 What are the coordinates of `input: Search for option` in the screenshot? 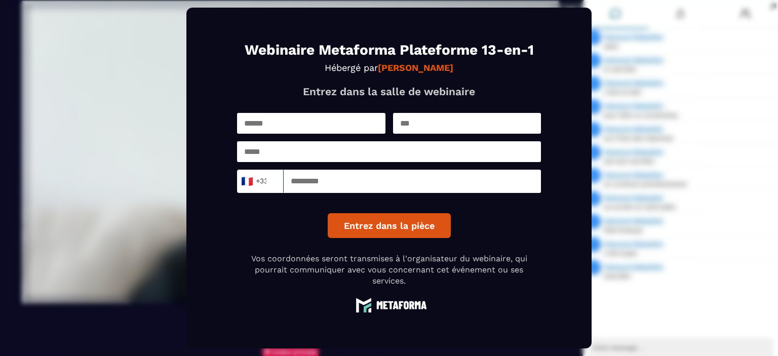 It's located at (270, 181).